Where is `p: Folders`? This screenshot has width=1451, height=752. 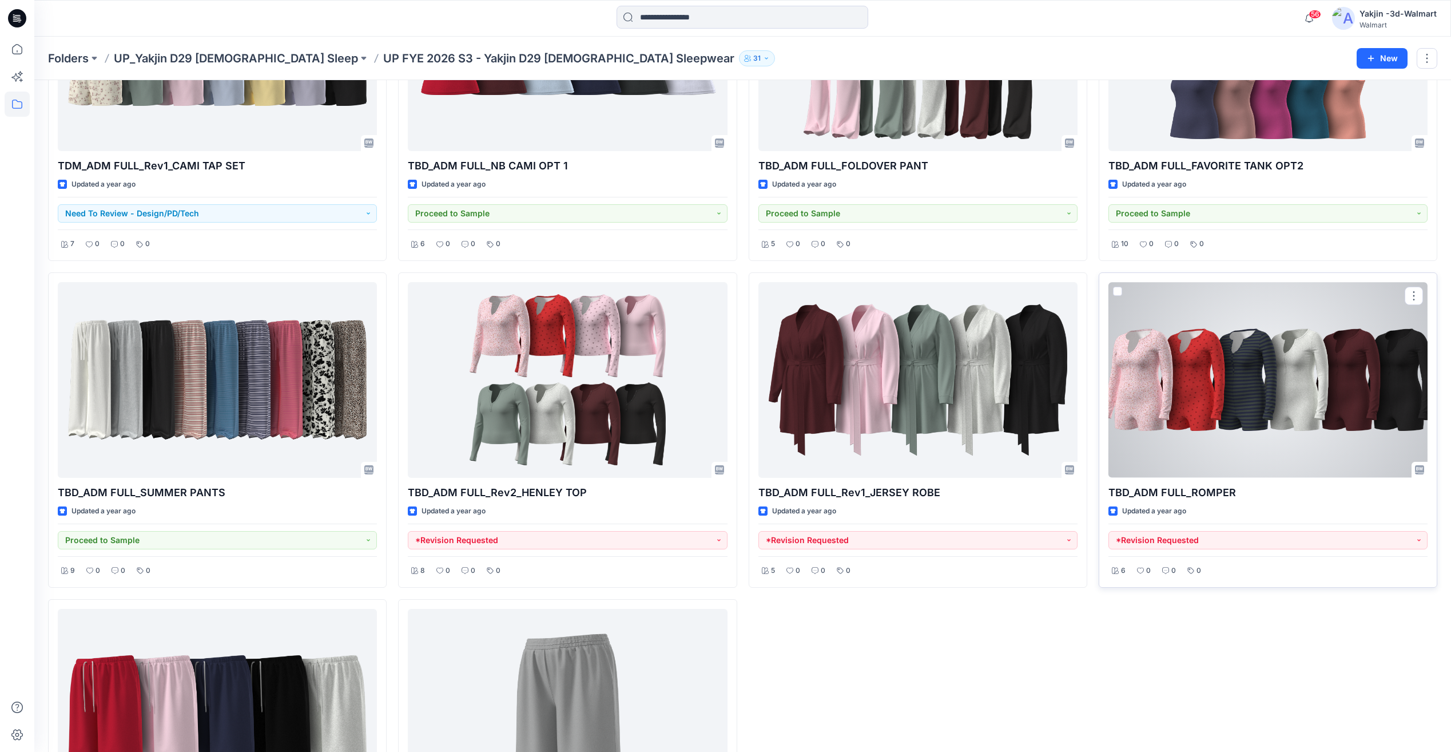
p: Folders is located at coordinates (68, 58).